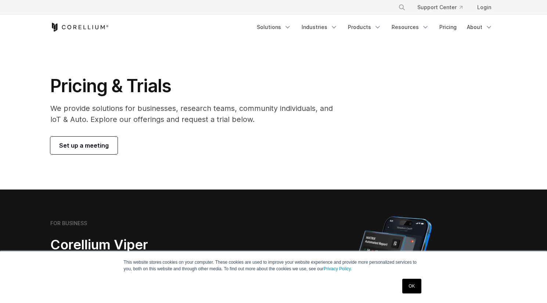 The width and height of the screenshot is (547, 303). I want to click on a: Products, so click(364, 27).